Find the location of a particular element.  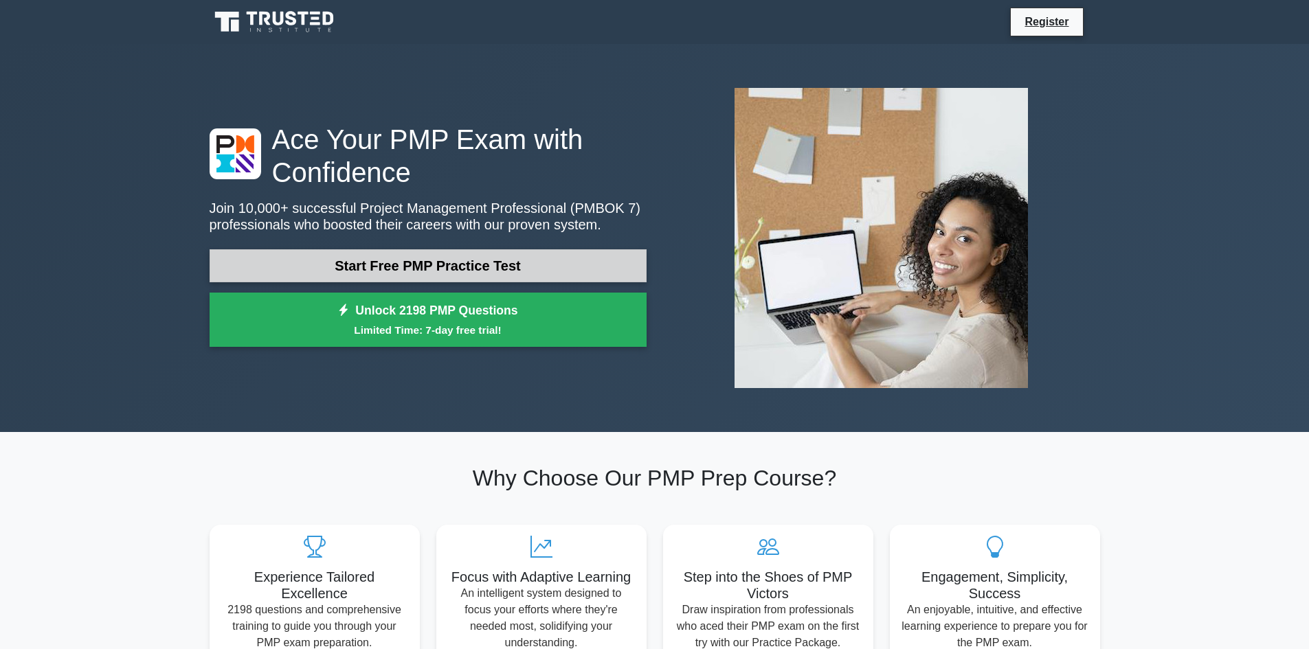

a: Register is located at coordinates (1047, 21).